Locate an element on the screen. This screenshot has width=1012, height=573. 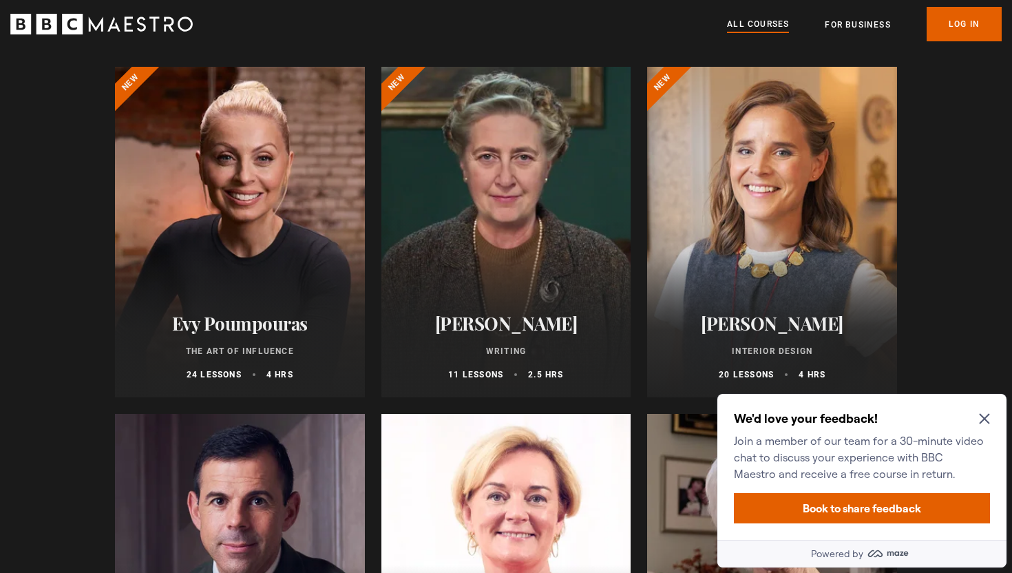
h2: We'd love your feedback! is located at coordinates (147, 30).